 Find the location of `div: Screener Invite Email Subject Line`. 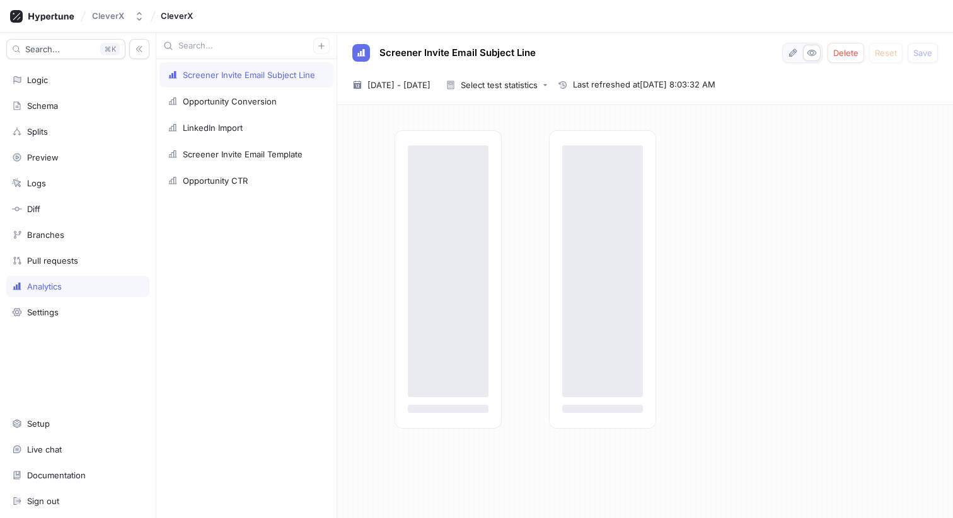

div: Screener Invite Email Subject Line is located at coordinates (249, 75).